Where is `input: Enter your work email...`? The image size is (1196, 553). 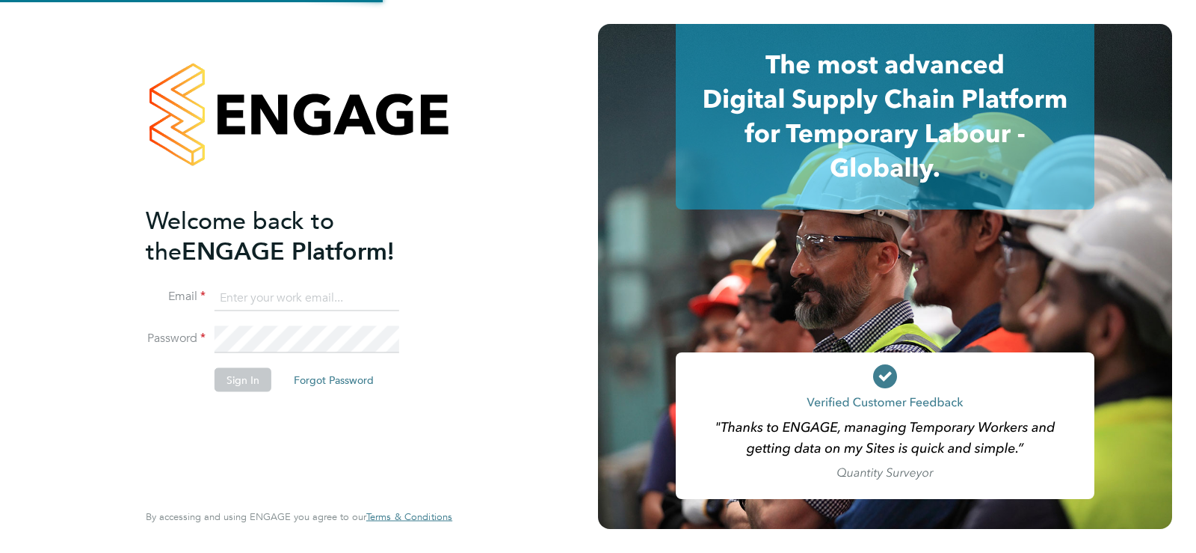 input: Enter your work email... is located at coordinates (307, 298).